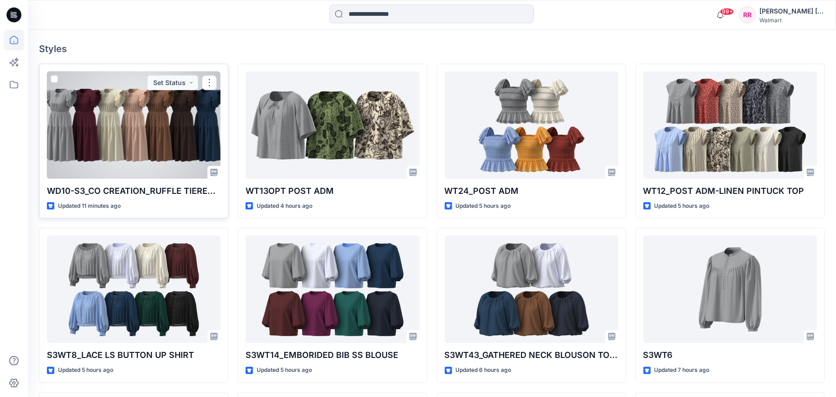 The image size is (836, 397). I want to click on p: S3WT14_EMBORIDED BIB SS BLOUSE, so click(332, 355).